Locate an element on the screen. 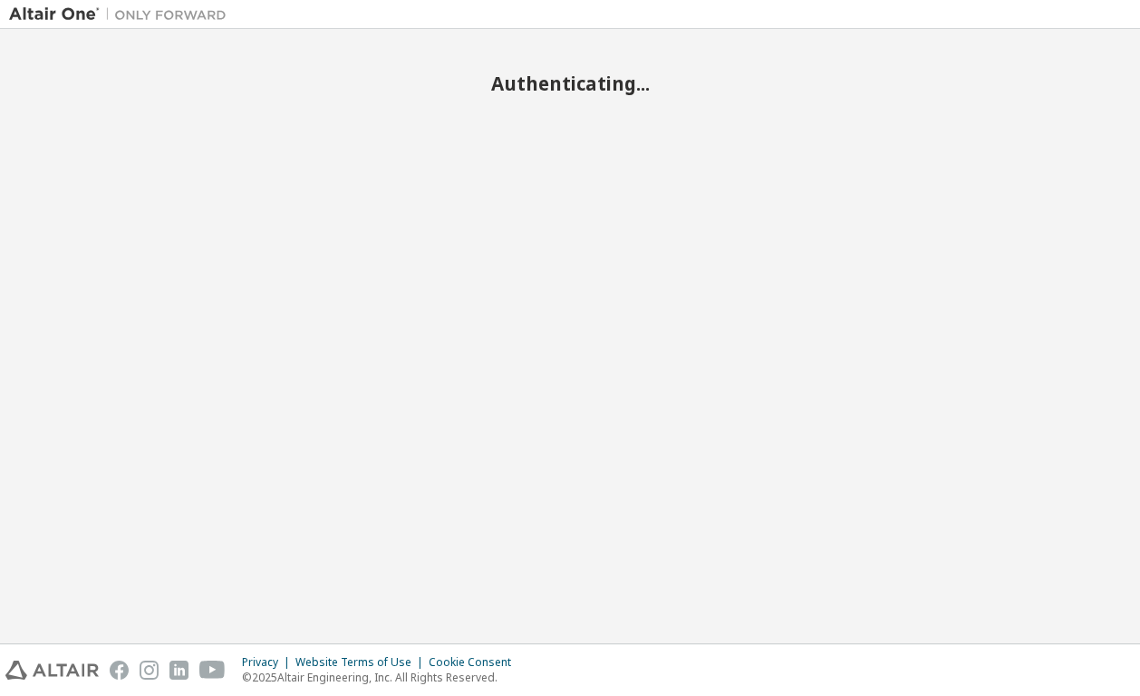 This screenshot has width=1140, height=696. img: facebook.svg is located at coordinates (119, 670).